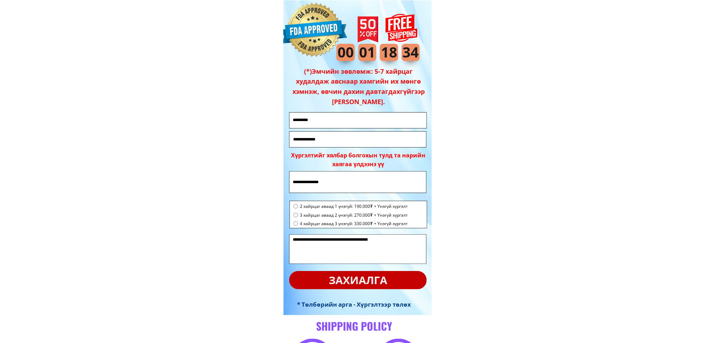 The height and width of the screenshot is (343, 715). I want to click on div: Хүргэлтийг хялбар болгохын тулд та нарийн хаягаа үлдээнэ үү, so click(358, 160).